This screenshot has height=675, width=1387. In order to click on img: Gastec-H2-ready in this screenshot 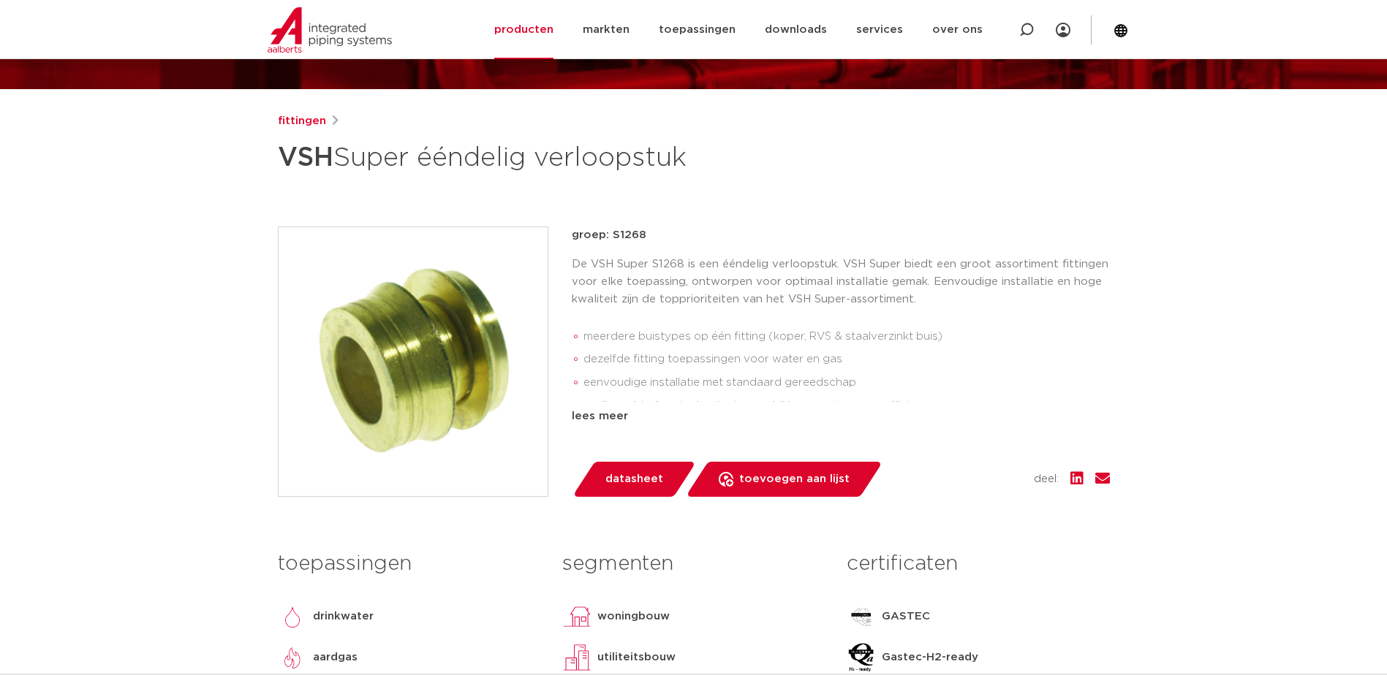, I will do `click(861, 658)`.